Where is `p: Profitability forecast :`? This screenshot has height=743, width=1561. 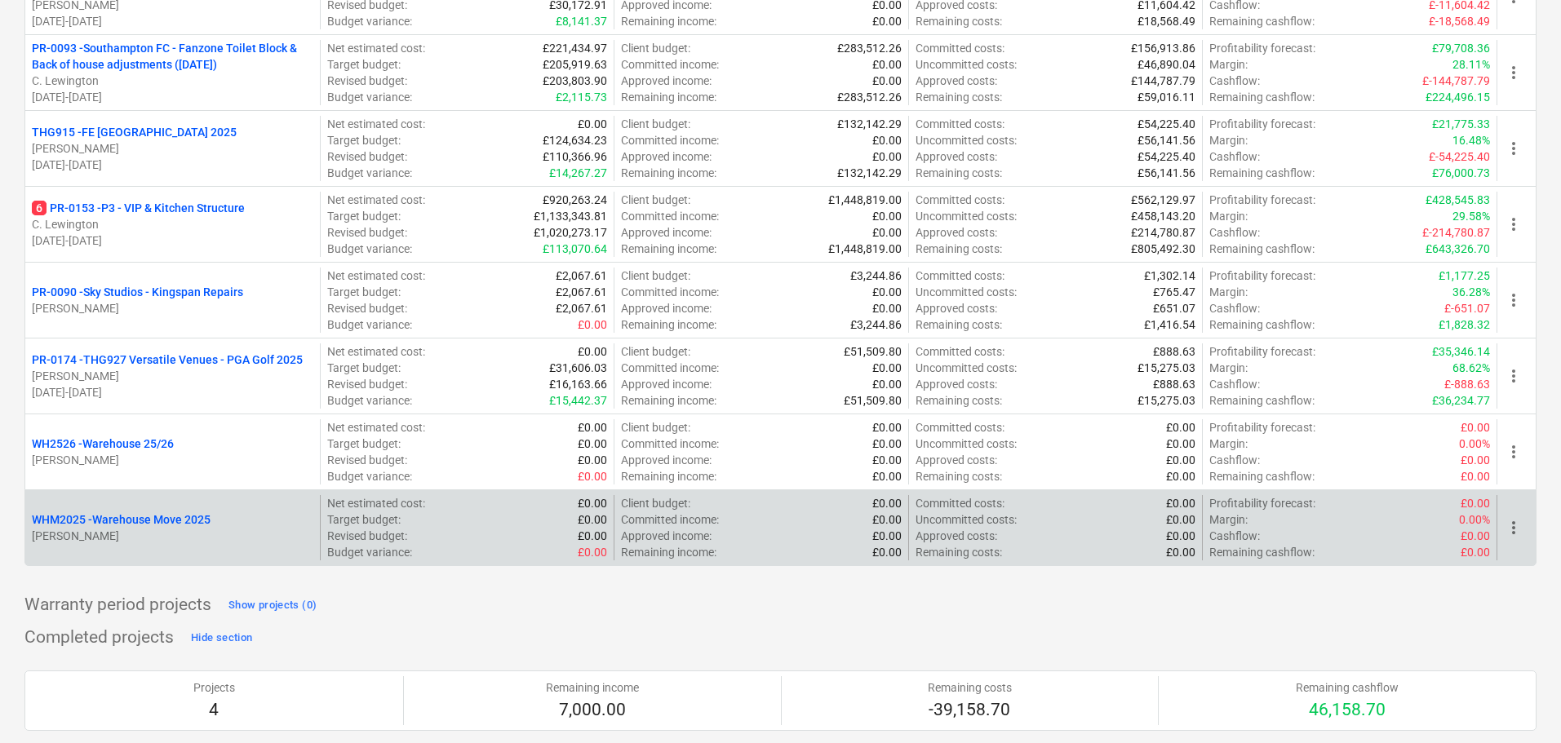 p: Profitability forecast : is located at coordinates (1262, 352).